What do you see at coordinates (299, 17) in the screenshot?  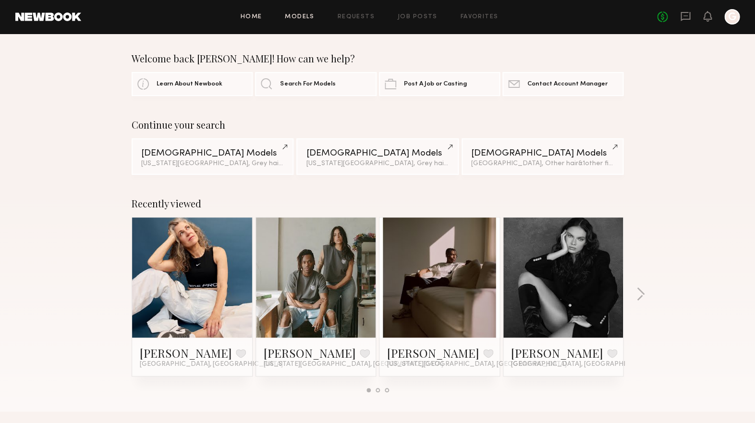 I see `a: Models` at bounding box center [299, 17].